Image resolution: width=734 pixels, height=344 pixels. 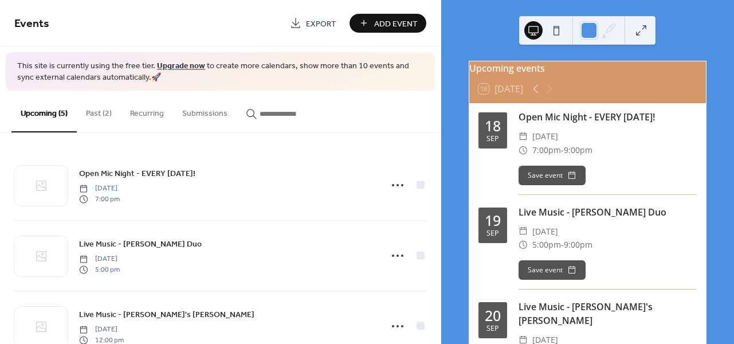 I want to click on a: Add Event, so click(x=388, y=23).